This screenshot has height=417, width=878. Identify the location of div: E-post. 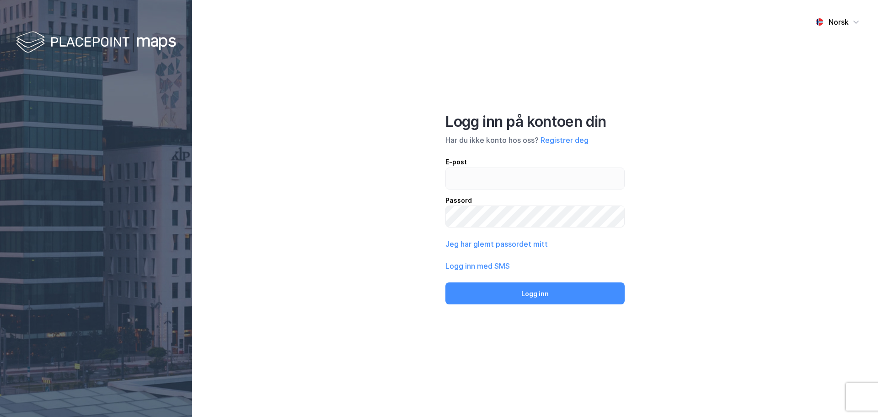
(535, 162).